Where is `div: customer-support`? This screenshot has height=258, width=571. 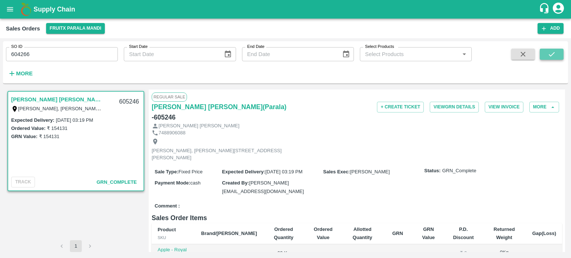
div: customer-support is located at coordinates (545, 9).